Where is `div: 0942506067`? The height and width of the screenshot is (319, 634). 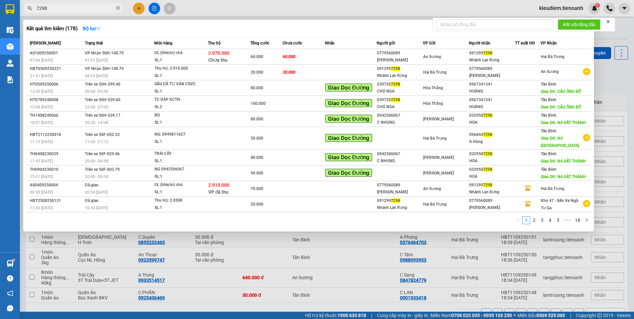 div: 0942506067 is located at coordinates (399, 115).